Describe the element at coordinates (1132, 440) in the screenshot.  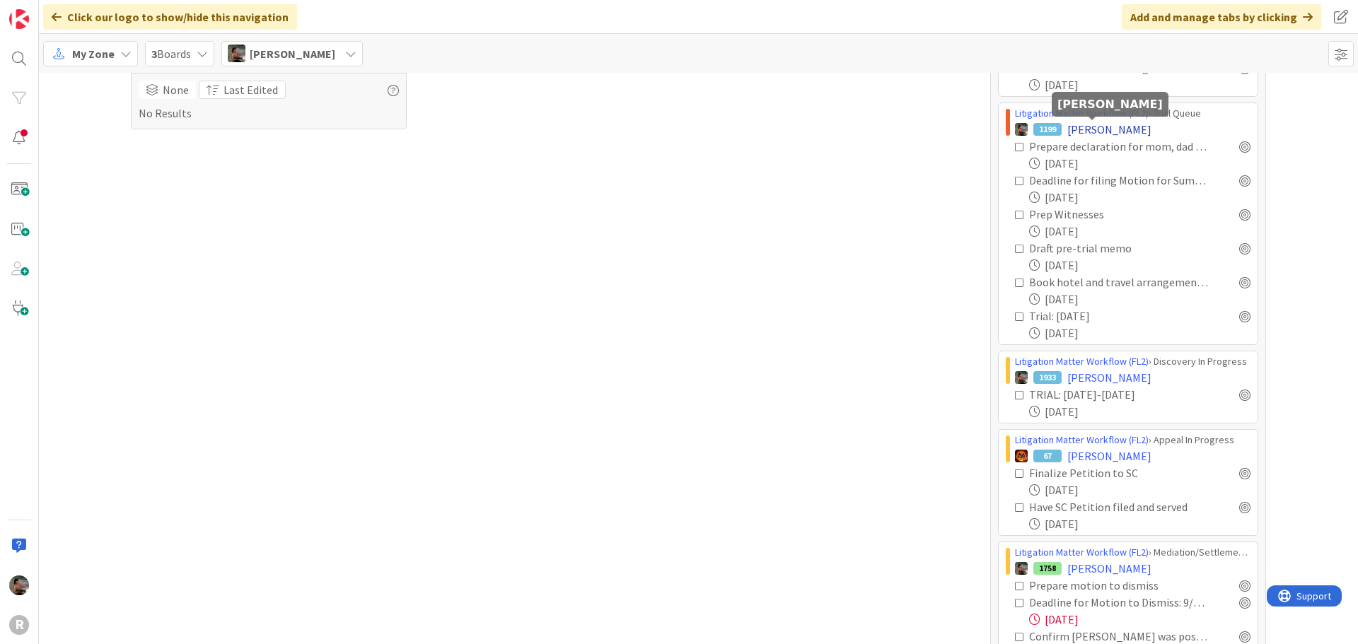
I see `div: › Appeal In Progress` at that location.